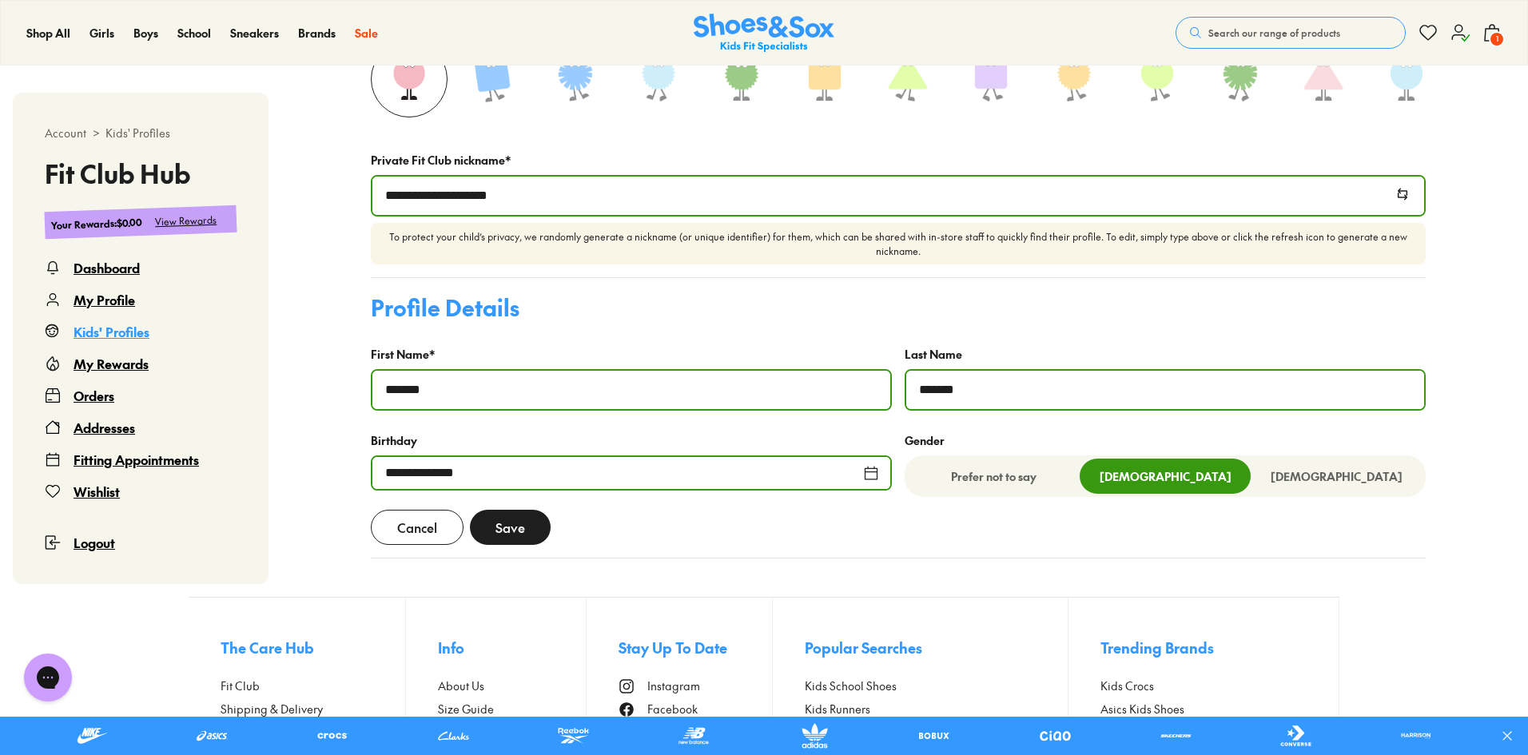 The image size is (1528, 755). Describe the element at coordinates (194, 33) in the screenshot. I see `a: School` at that location.